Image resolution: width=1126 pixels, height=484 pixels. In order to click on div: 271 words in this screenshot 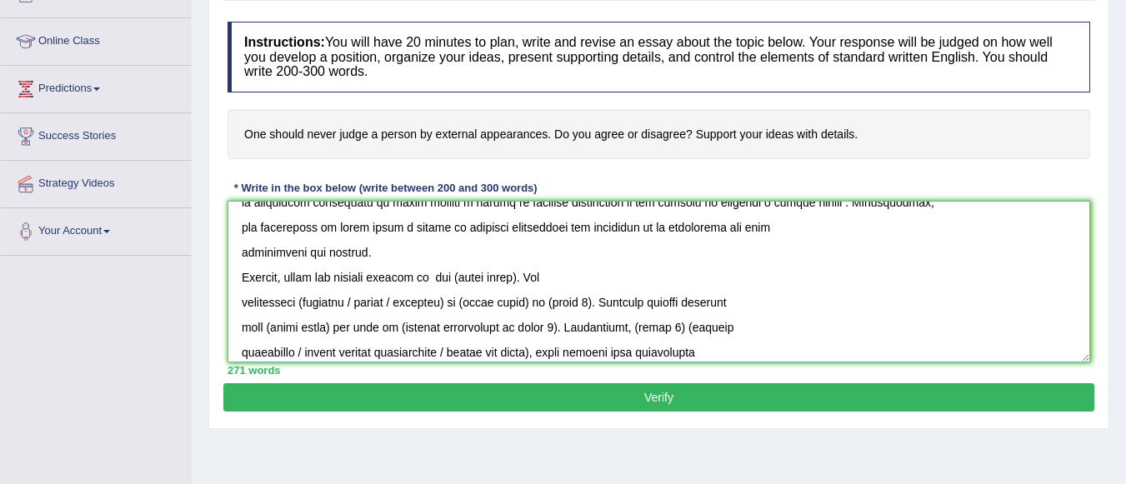, I will do `click(658, 370)`.